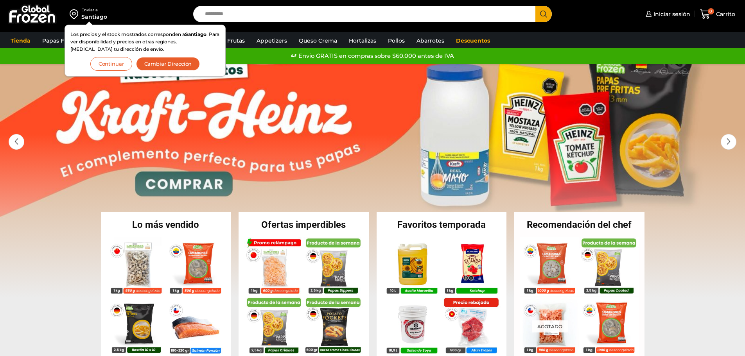  I want to click on button: Cambiar Dirección, so click(168, 64).